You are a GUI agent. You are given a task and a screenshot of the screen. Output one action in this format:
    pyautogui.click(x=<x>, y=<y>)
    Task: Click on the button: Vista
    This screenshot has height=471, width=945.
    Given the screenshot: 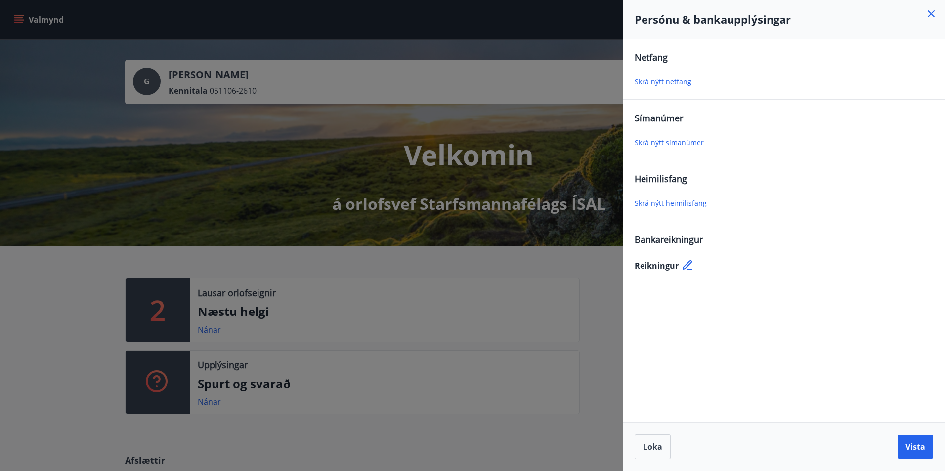 What is the action you would take?
    pyautogui.click(x=915, y=447)
    